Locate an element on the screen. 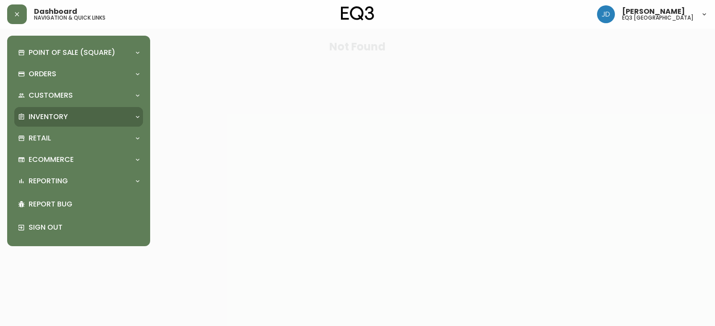 The height and width of the screenshot is (326, 715). p: Reporting is located at coordinates (48, 181).